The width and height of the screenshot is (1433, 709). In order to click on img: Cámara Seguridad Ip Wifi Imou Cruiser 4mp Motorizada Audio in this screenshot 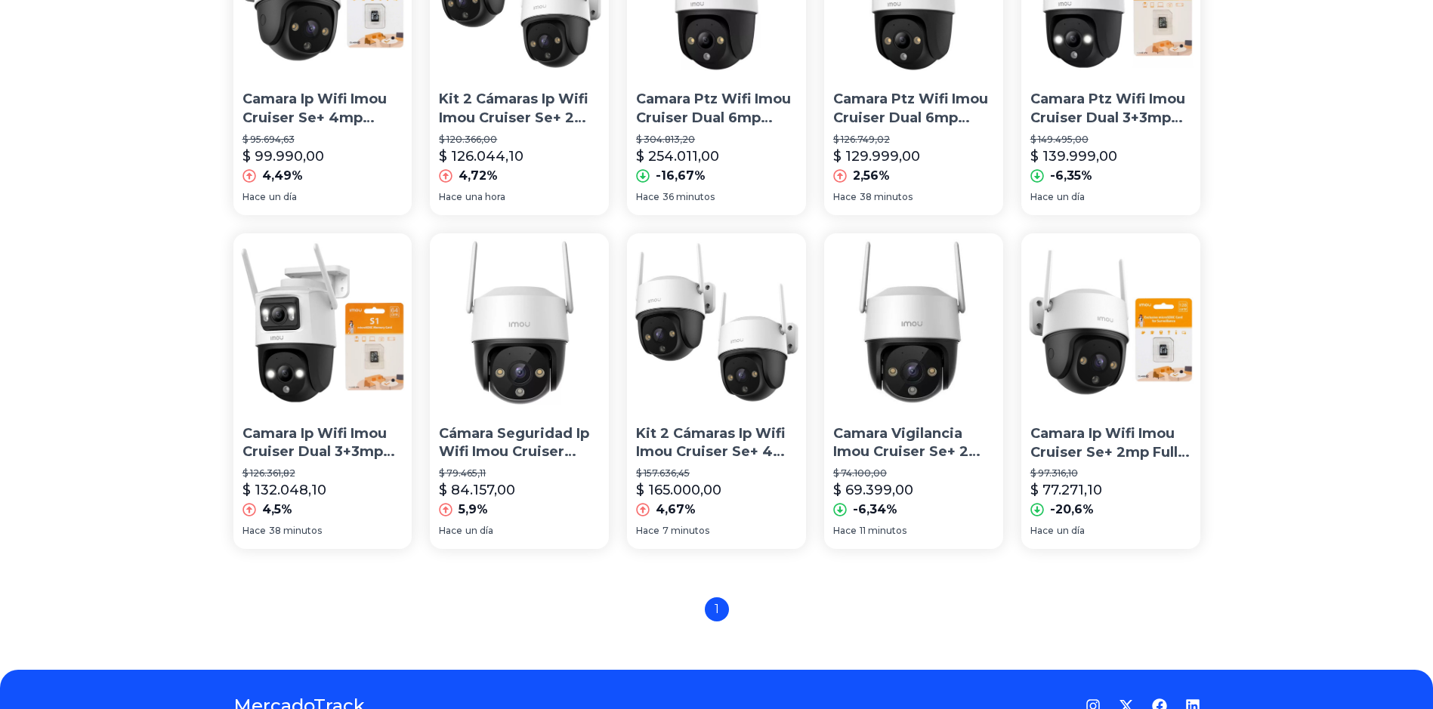, I will do `click(519, 323)`.